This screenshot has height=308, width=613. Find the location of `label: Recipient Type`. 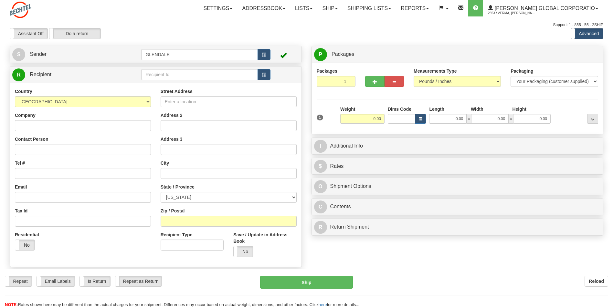

label: Recipient Type is located at coordinates (176, 235).